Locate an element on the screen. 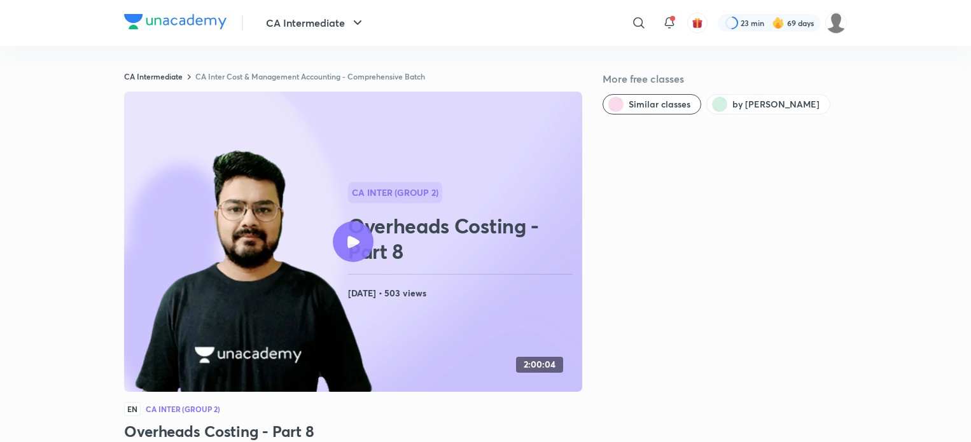 The height and width of the screenshot is (442, 971). img: avatar is located at coordinates (697, 23).